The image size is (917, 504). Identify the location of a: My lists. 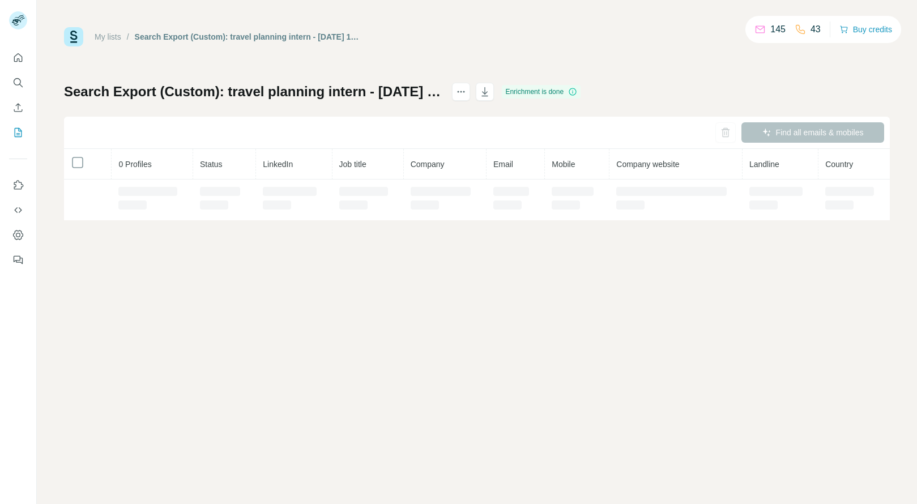
(108, 37).